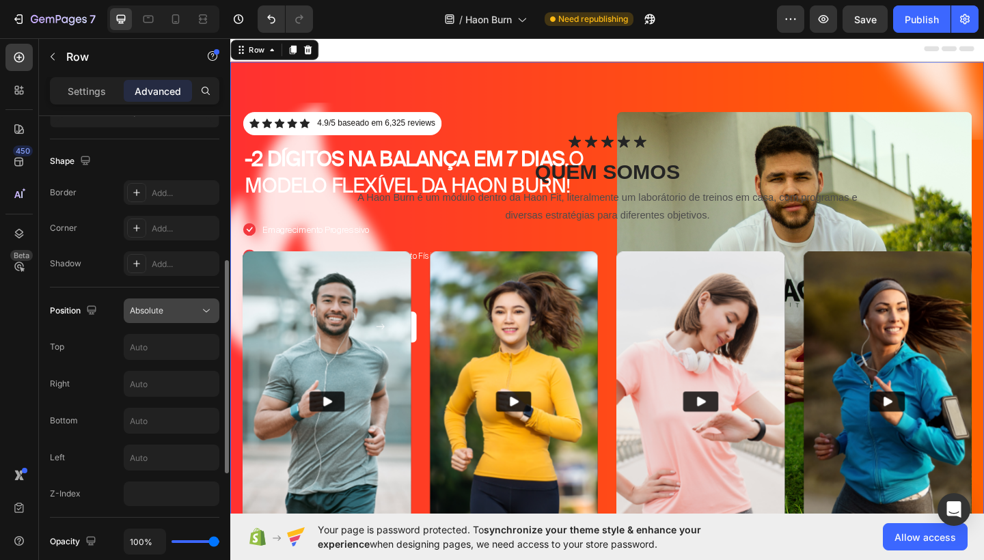 The image size is (984, 560). I want to click on p: diversas estratégias para diferentes objetivos., so click(410, 195).